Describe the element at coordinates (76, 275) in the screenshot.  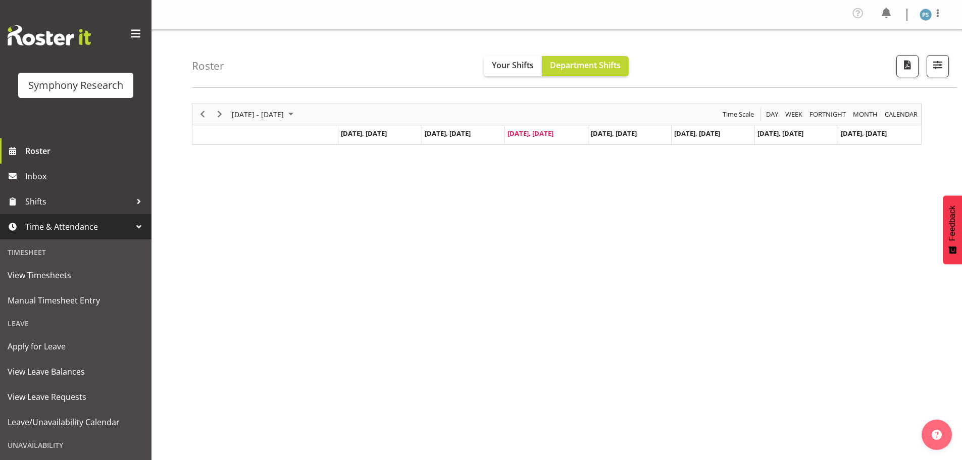
I see `a: View Timesheets` at that location.